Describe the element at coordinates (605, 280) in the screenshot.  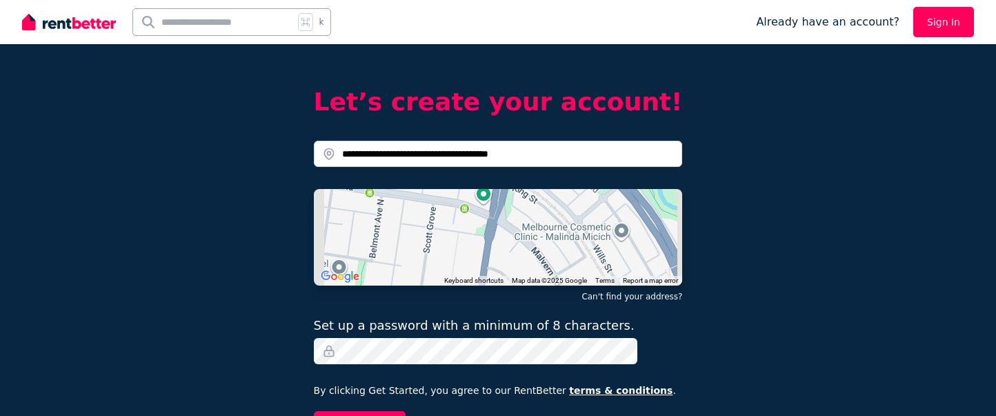
I see `a: Terms (opens in new tab)` at that location.